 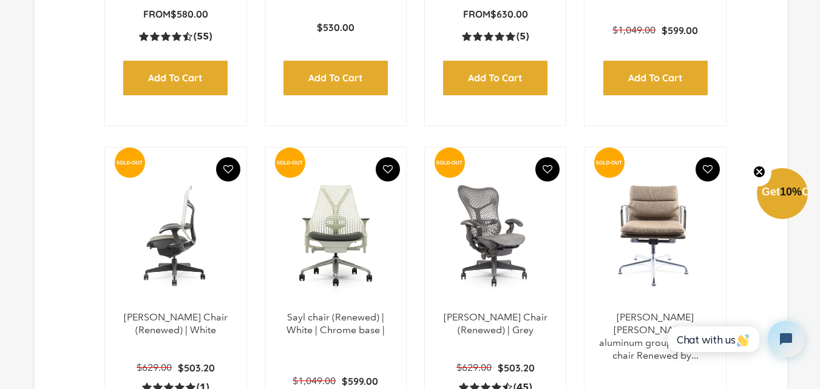 I want to click on img: Herman Miller Eames® aluminum group soft pad chair Renewed by Chairorama - chairorama, so click(x=655, y=235).